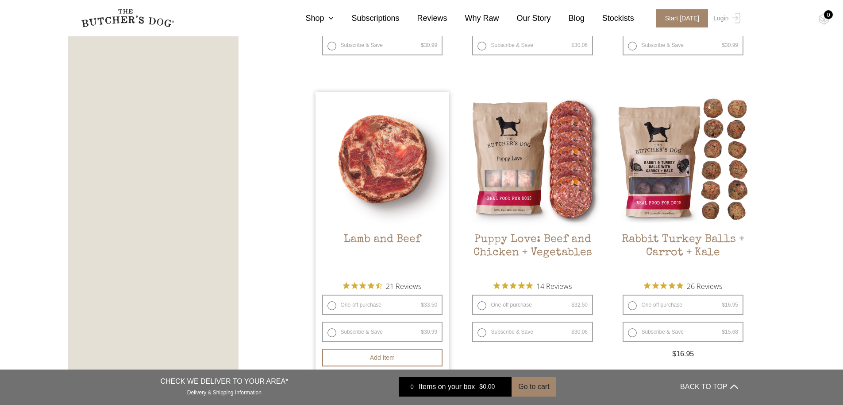 The width and height of the screenshot is (843, 405). I want to click on button: Rated 5 out of 5 stars from 26 reviews. Jump to reviews., so click(683, 286).